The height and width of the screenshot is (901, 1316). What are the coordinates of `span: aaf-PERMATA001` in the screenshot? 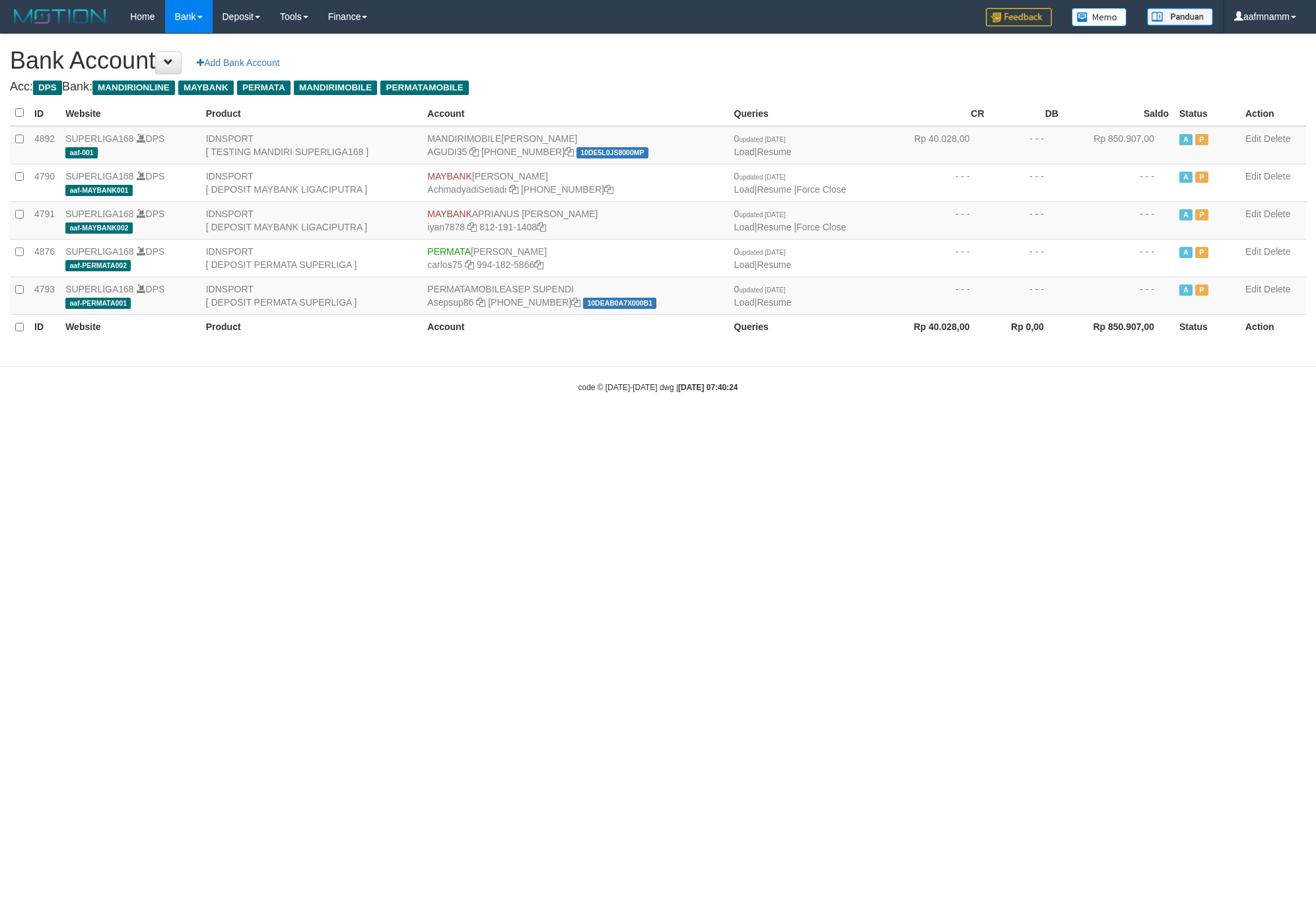 It's located at (98, 303).